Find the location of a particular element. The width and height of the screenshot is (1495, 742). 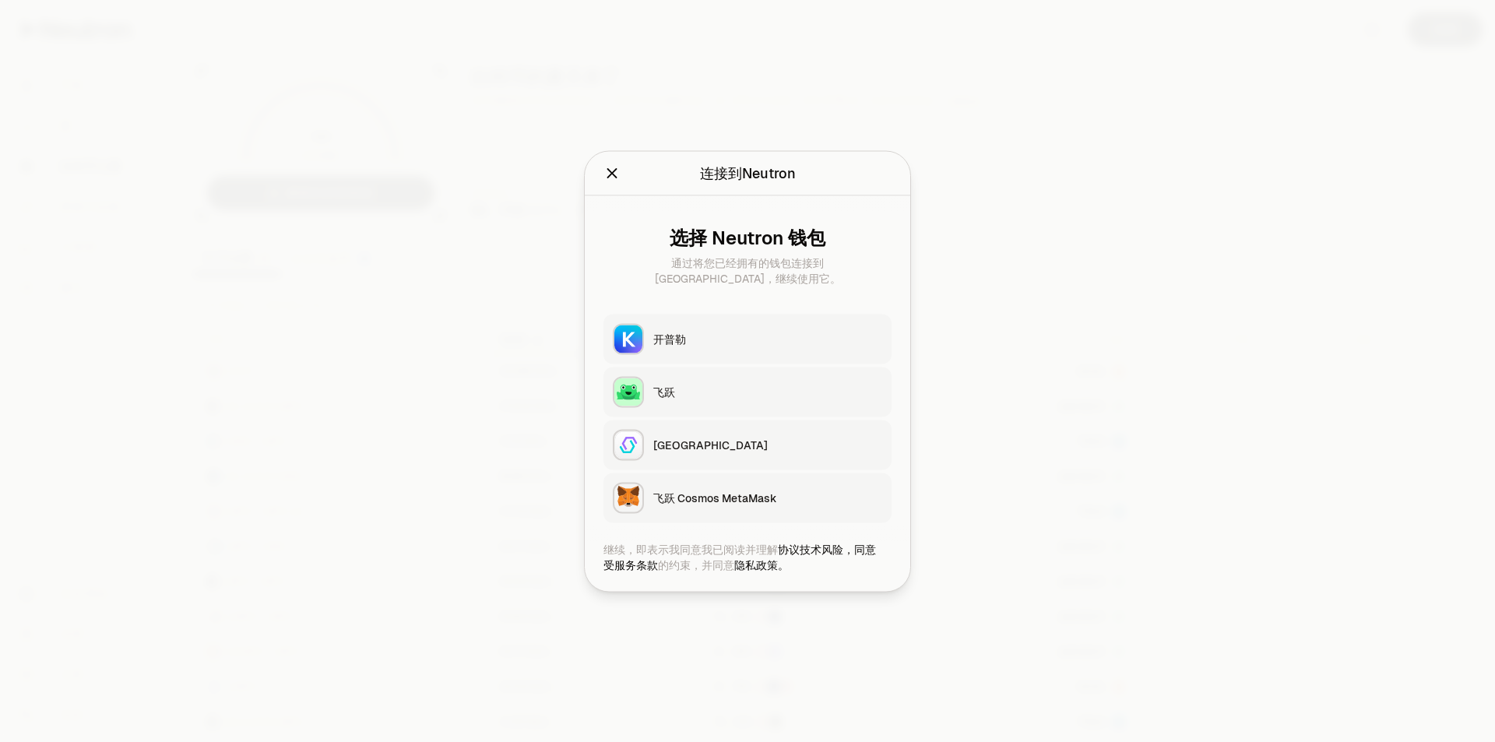

a: 服务条款 is located at coordinates (636, 565).